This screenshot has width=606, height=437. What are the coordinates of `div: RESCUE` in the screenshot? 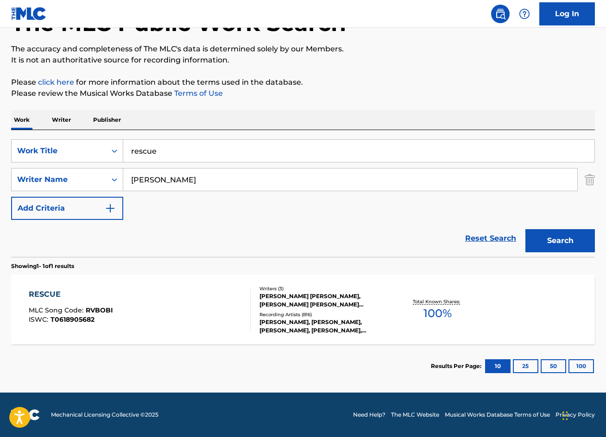 It's located at (71, 295).